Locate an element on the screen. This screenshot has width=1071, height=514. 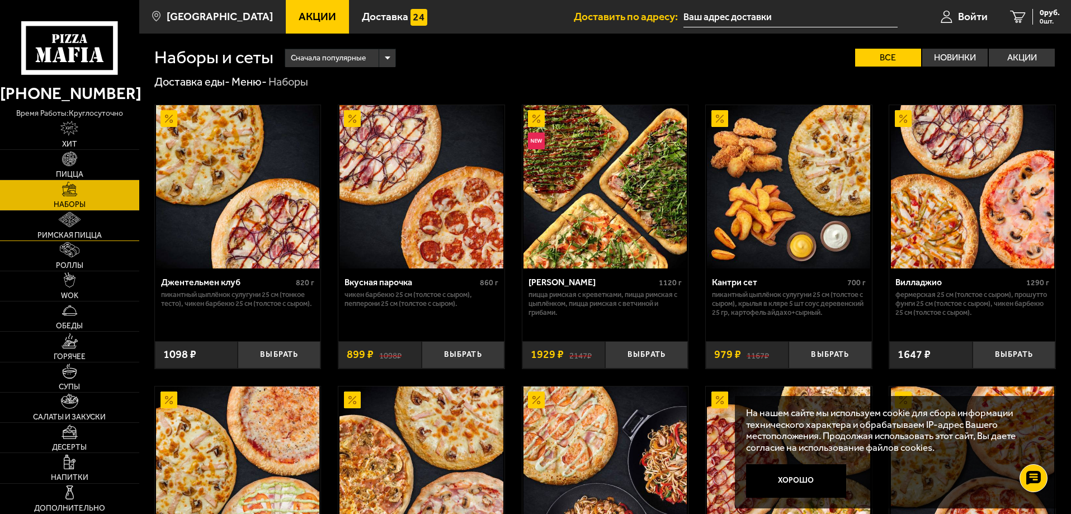
span: 1929 ₽ is located at coordinates (547, 355).